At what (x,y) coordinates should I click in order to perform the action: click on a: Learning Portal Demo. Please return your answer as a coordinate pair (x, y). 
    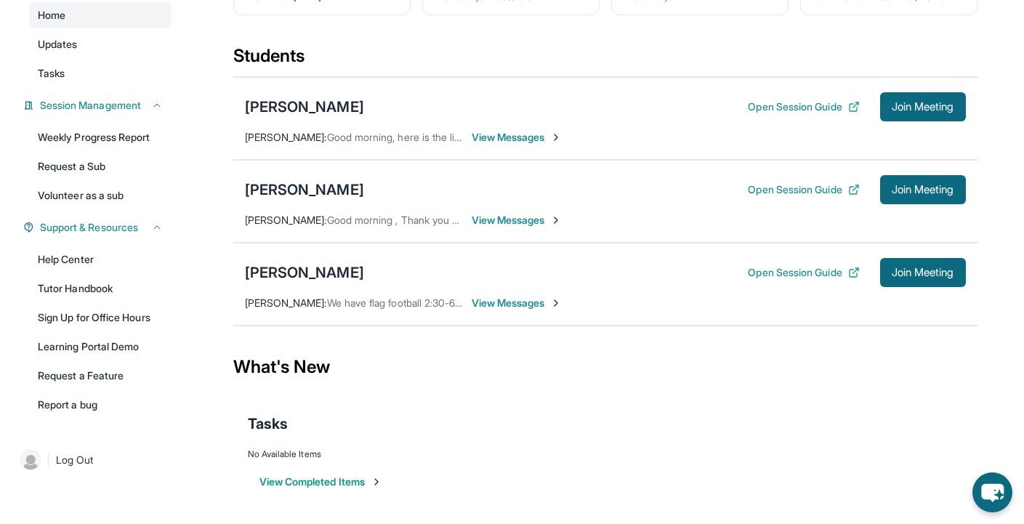
    Looking at the image, I should click on (100, 347).